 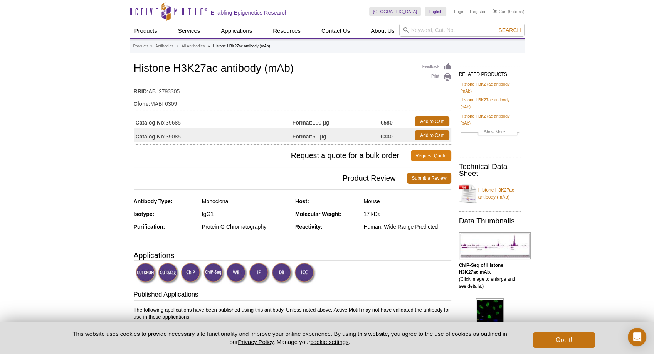 I want to click on img: CUT&RUN Validated, so click(x=146, y=273).